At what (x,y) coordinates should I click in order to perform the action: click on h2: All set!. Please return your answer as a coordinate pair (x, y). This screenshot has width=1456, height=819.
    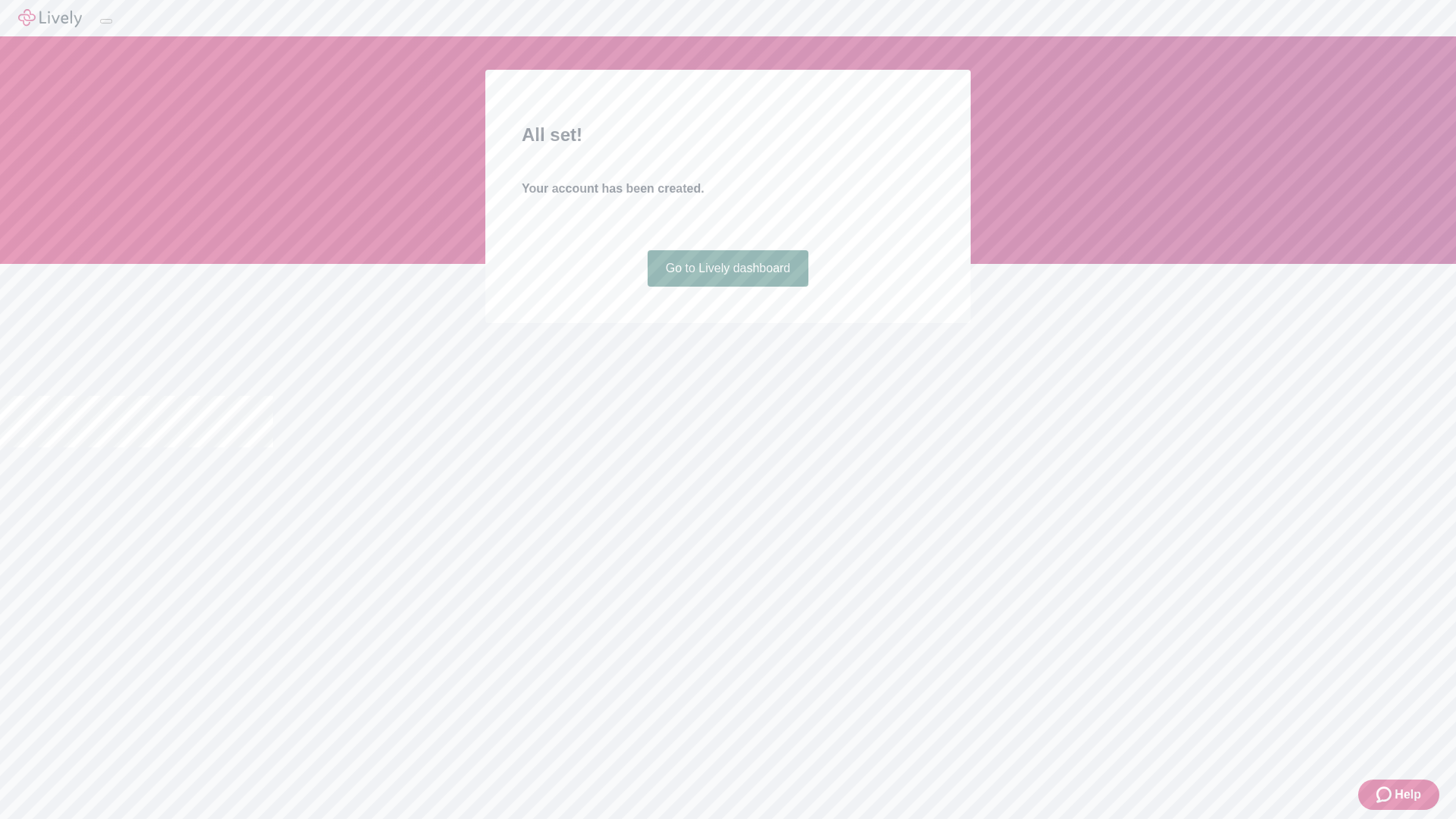
    Looking at the image, I should click on (728, 135).